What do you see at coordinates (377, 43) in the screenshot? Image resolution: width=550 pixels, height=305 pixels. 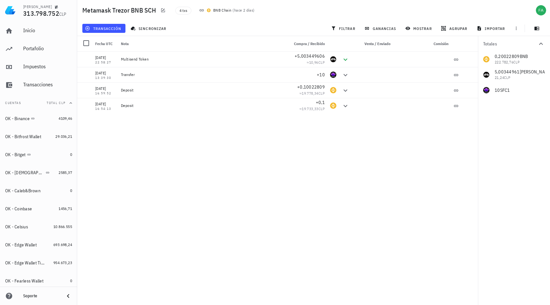 I see `span: Venta / Enviado` at bounding box center [377, 43].